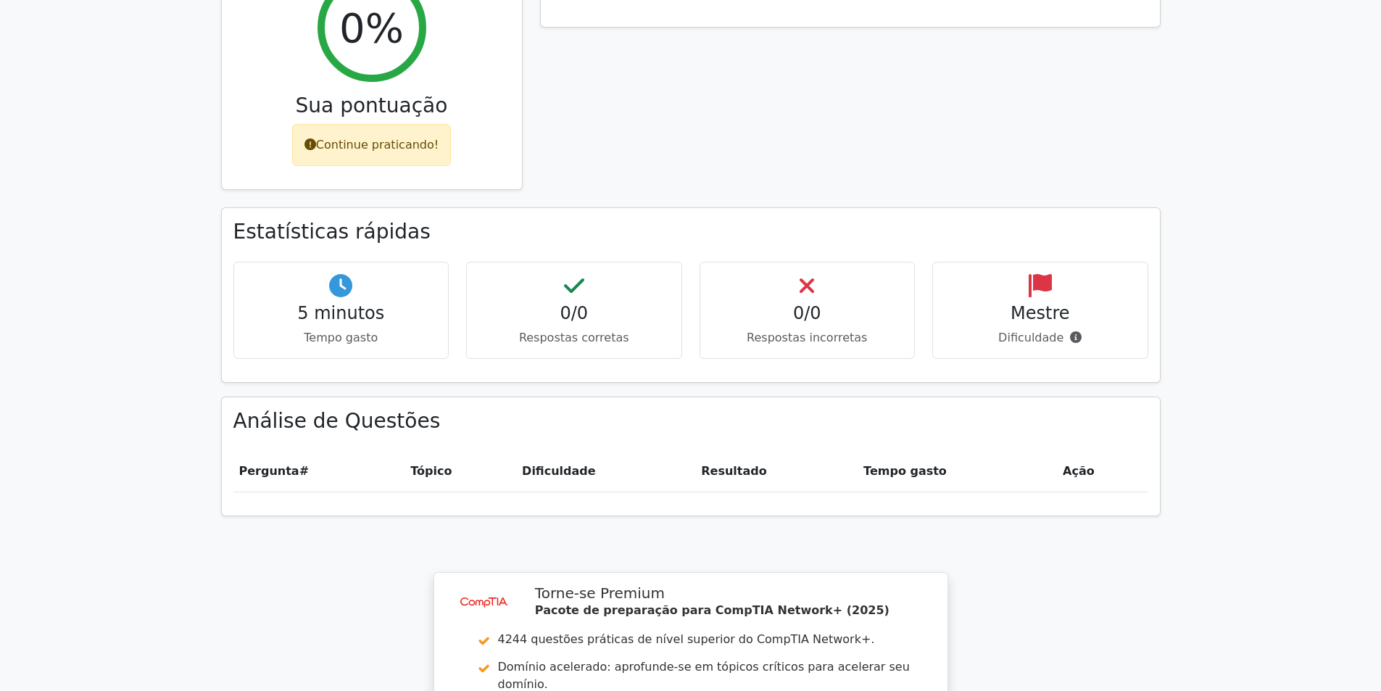 The image size is (1381, 691). I want to click on font: Respostas corretas, so click(574, 337).